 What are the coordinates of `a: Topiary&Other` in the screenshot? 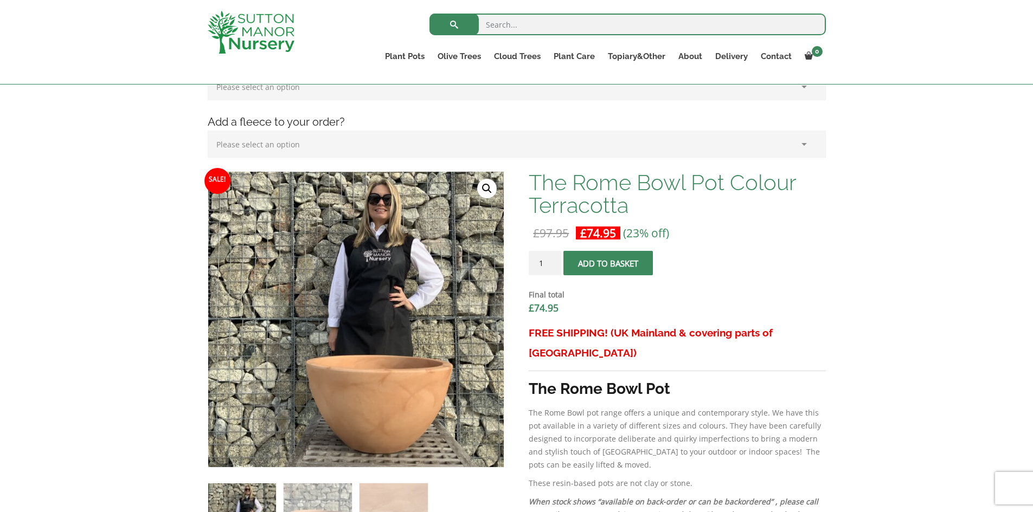 It's located at (636, 56).